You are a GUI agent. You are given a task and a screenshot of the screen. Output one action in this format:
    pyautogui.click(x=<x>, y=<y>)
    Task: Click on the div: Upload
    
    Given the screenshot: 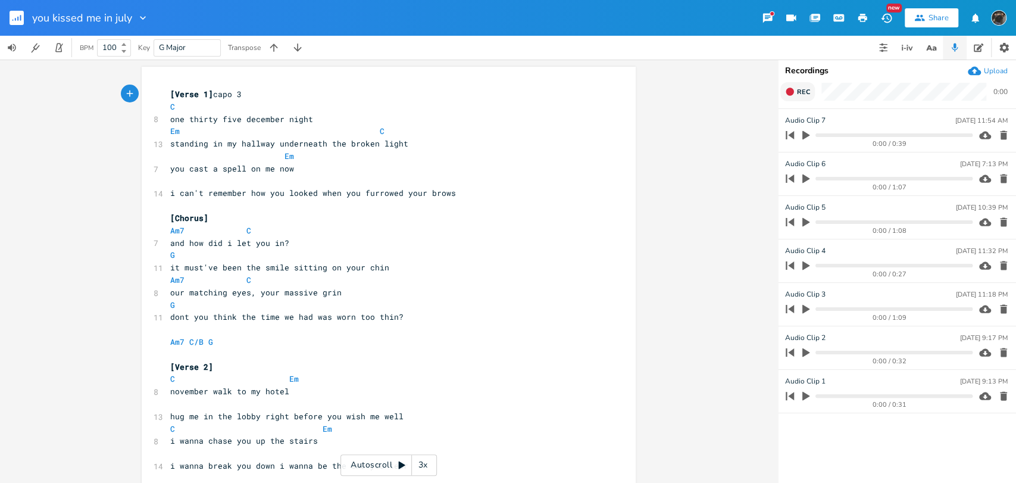 What is the action you would take?
    pyautogui.click(x=995, y=71)
    